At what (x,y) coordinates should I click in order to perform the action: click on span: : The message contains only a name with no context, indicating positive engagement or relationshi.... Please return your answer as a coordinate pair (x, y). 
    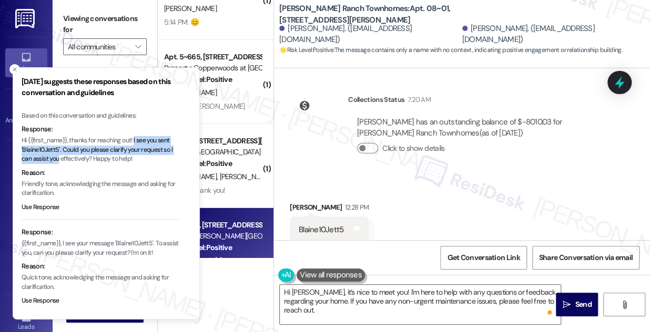
    Looking at the image, I should click on (451, 50).